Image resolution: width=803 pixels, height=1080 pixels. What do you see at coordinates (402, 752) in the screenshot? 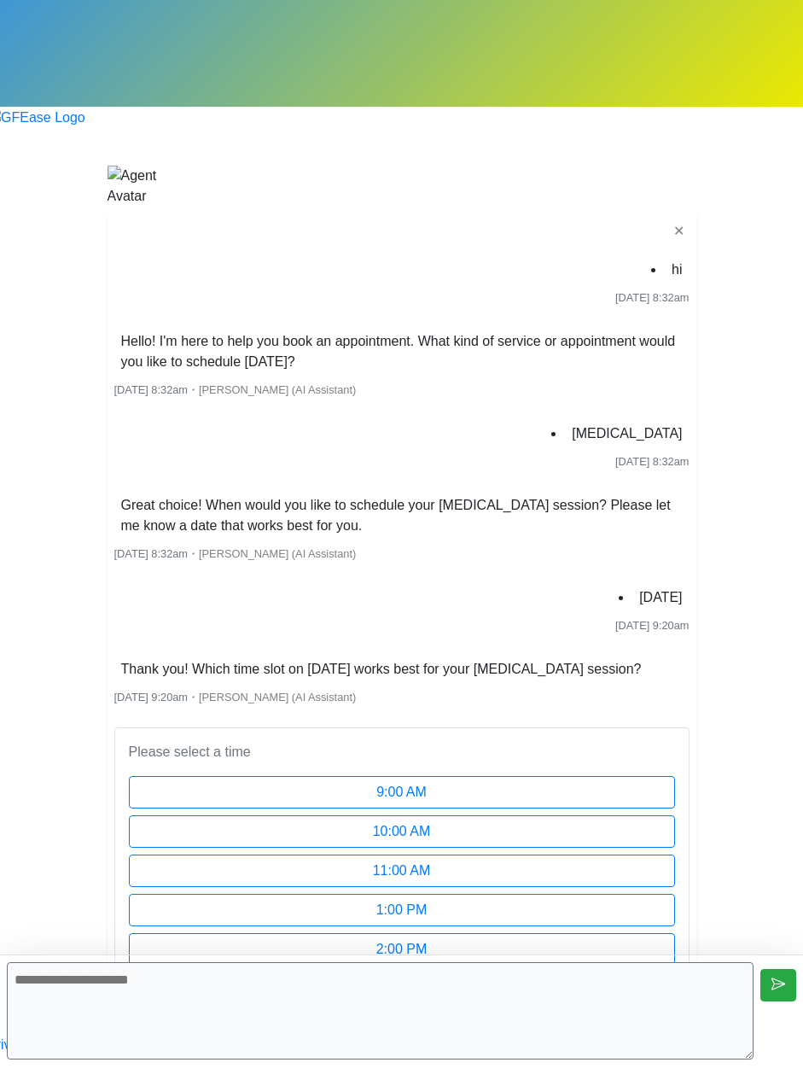
I see `p: Please select a time` at bounding box center [402, 752].